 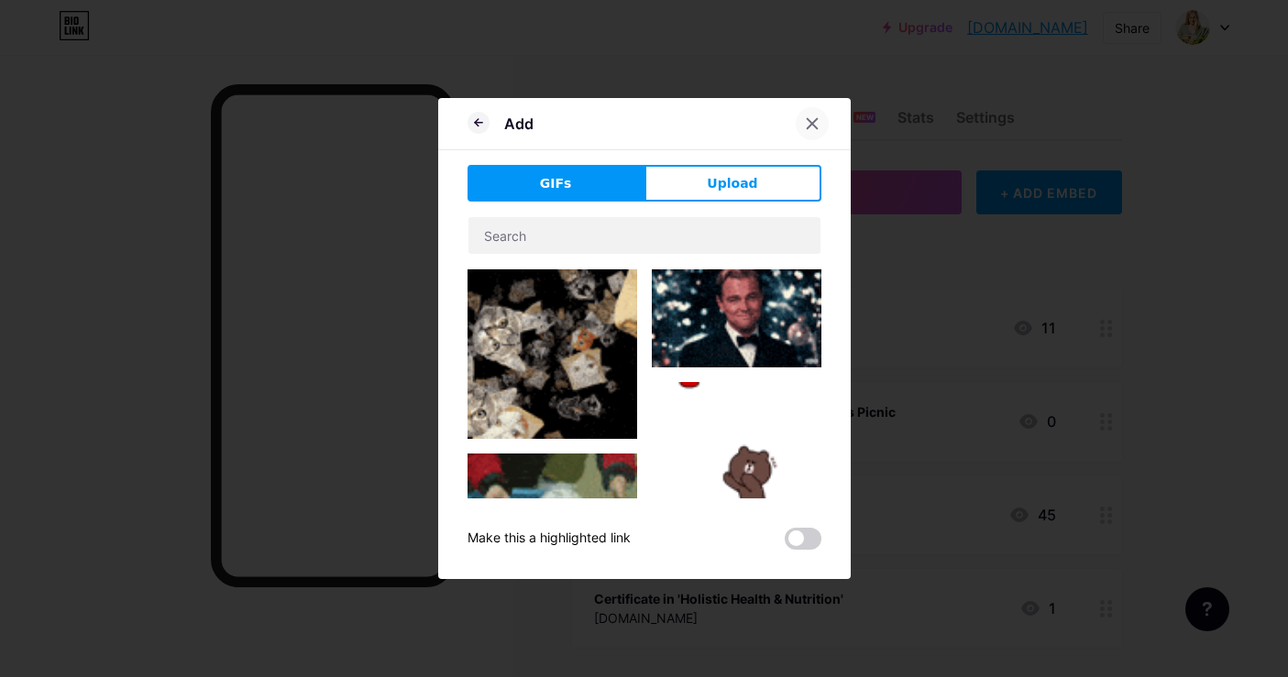 What do you see at coordinates (555, 183) in the screenshot?
I see `span: GIFs` at bounding box center [555, 183].